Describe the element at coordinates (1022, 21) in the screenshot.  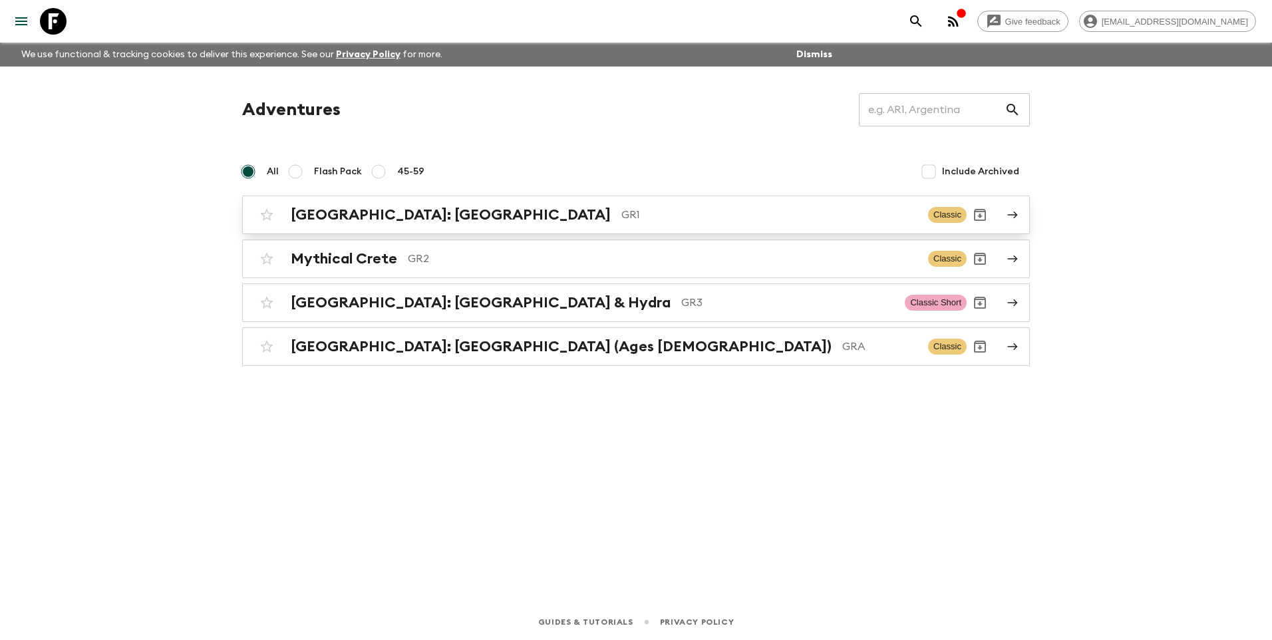
I see `a: Give feedback` at that location.